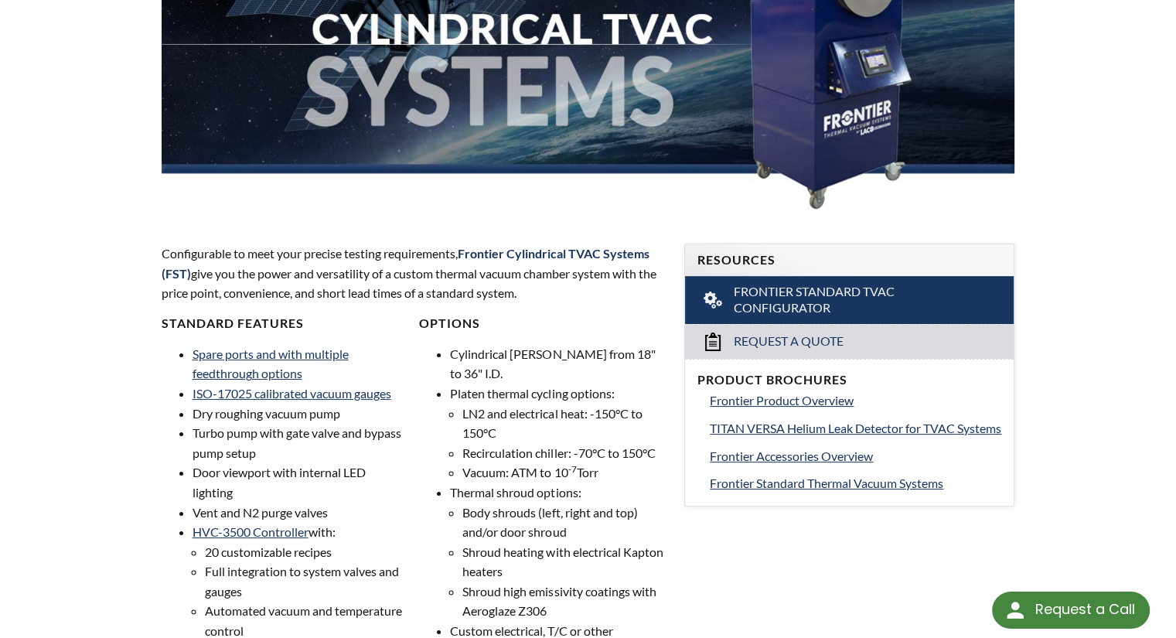 The height and width of the screenshot is (638, 1176). I want to click on li: 20 customizable recipes, so click(306, 552).